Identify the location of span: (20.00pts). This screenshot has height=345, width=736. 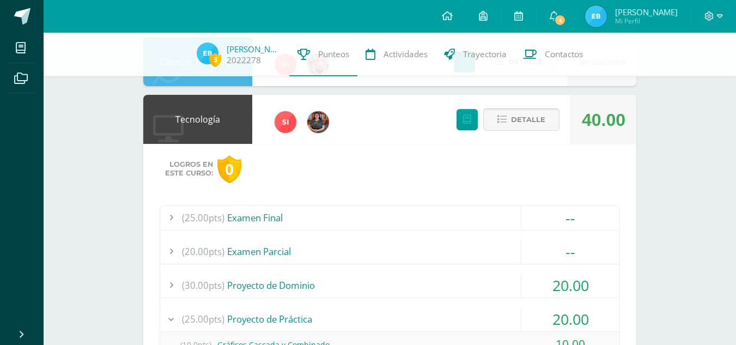
(203, 251).